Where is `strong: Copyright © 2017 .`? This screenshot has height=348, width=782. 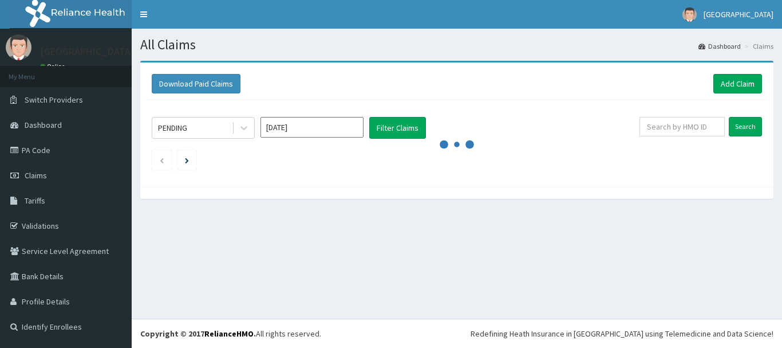
strong: Copyright © 2017 . is located at coordinates (198, 333).